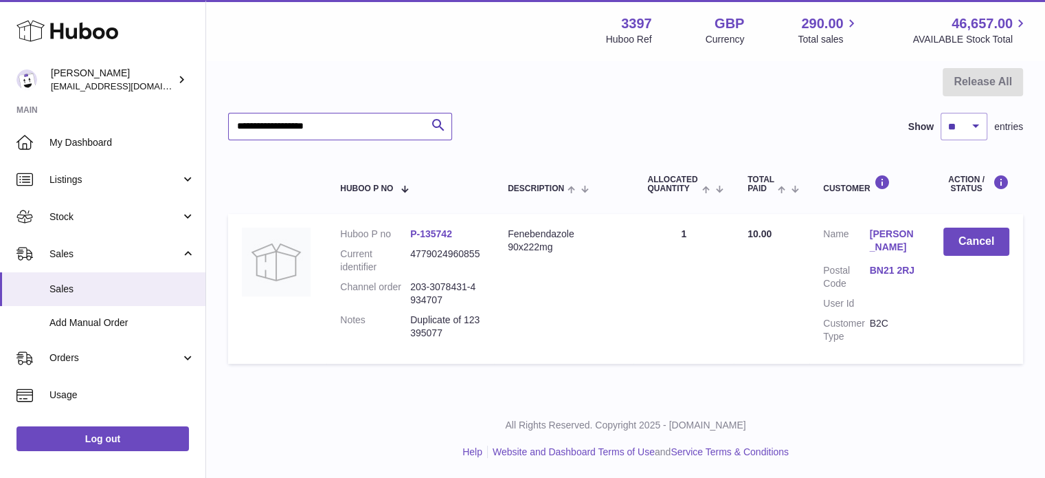  Describe the element at coordinates (846, 303) in the screenshot. I see `dt: User Id` at that location.